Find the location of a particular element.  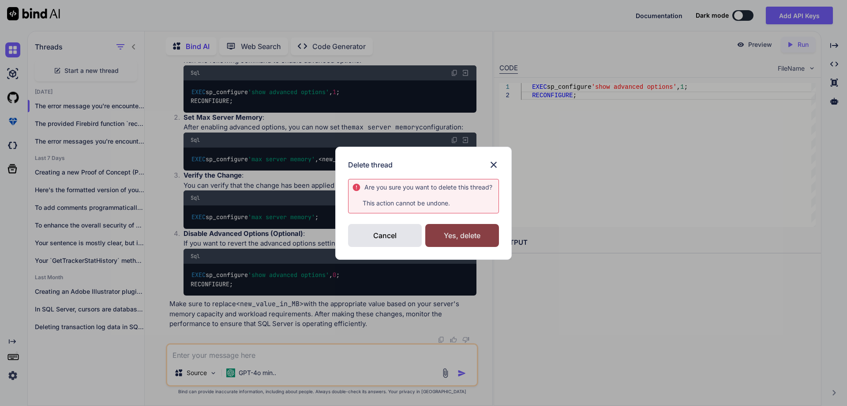

p: This action cannot be undone. is located at coordinates (426, 203).